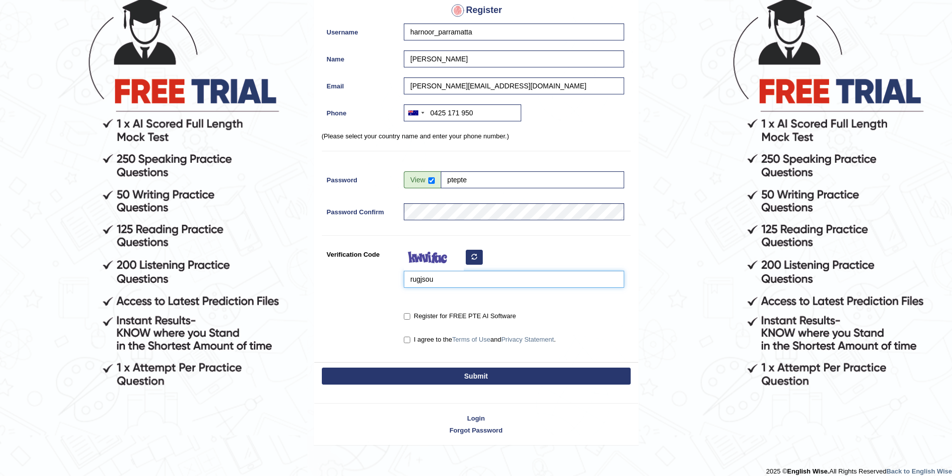 This screenshot has height=476, width=952. Describe the element at coordinates (919, 471) in the screenshot. I see `strong: Back to English Wise` at that location.